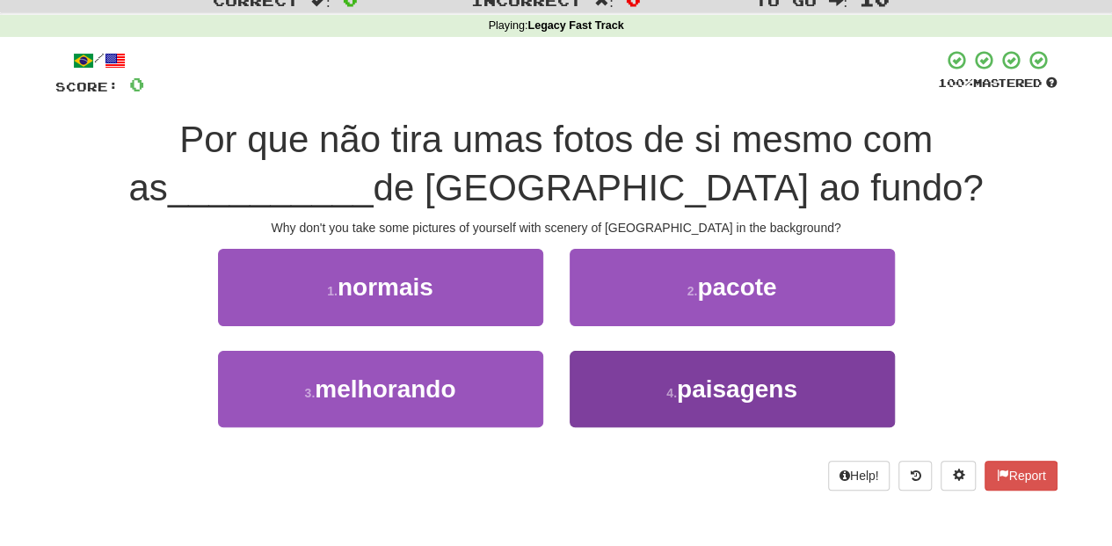 The height and width of the screenshot is (546, 1112). I want to click on button: 4.paisagens, so click(733, 389).